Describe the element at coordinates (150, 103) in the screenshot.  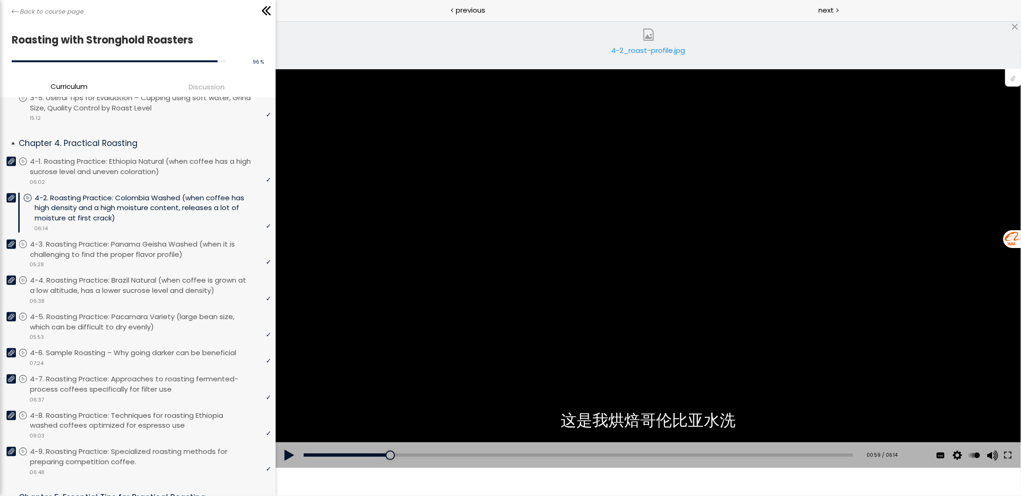
I see `p: 3-5. Useful Tips for Evaluation – Cupping using soft water, Grind Size, Quality Control by Roast ...` at that location.